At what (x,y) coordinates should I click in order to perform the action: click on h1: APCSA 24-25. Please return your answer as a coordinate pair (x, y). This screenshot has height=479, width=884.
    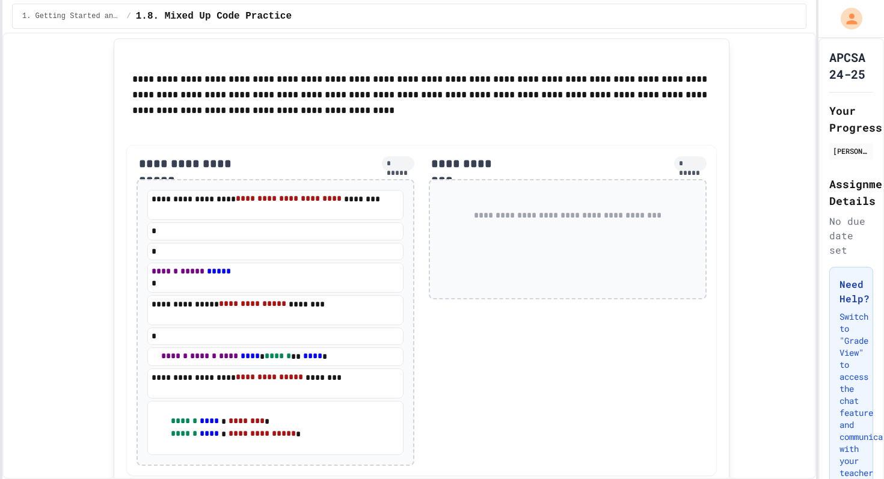
    Looking at the image, I should click on (851, 66).